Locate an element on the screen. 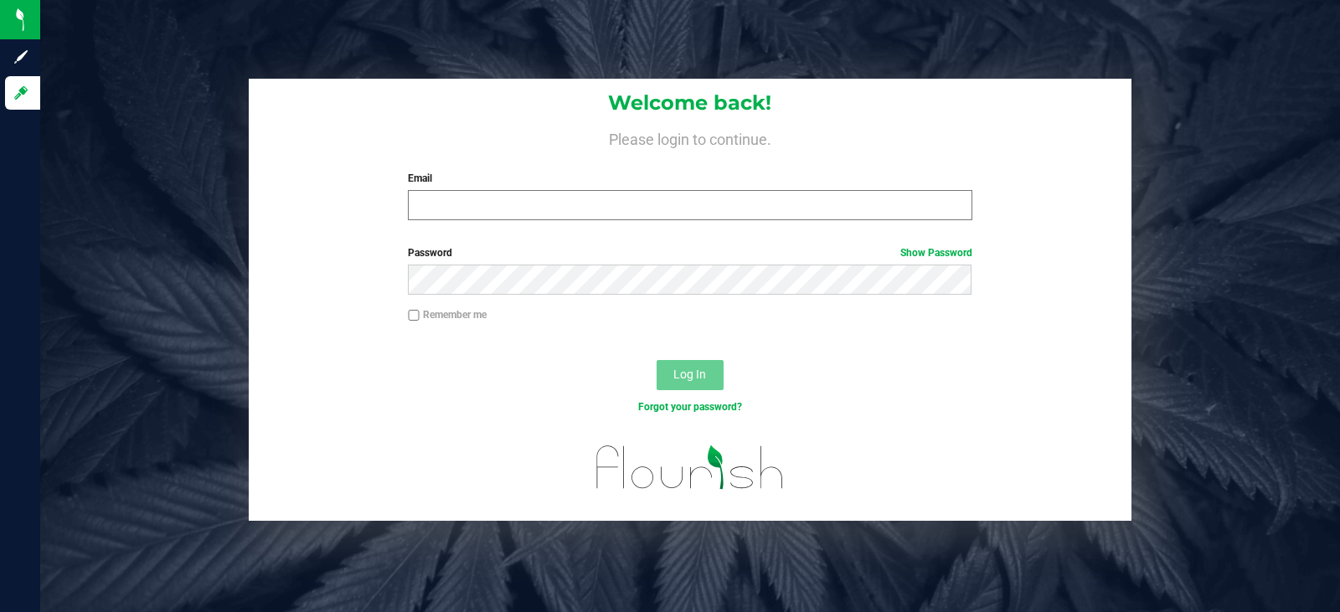 Image resolution: width=1340 pixels, height=612 pixels. h4: Please login to continue. is located at coordinates (690, 137).